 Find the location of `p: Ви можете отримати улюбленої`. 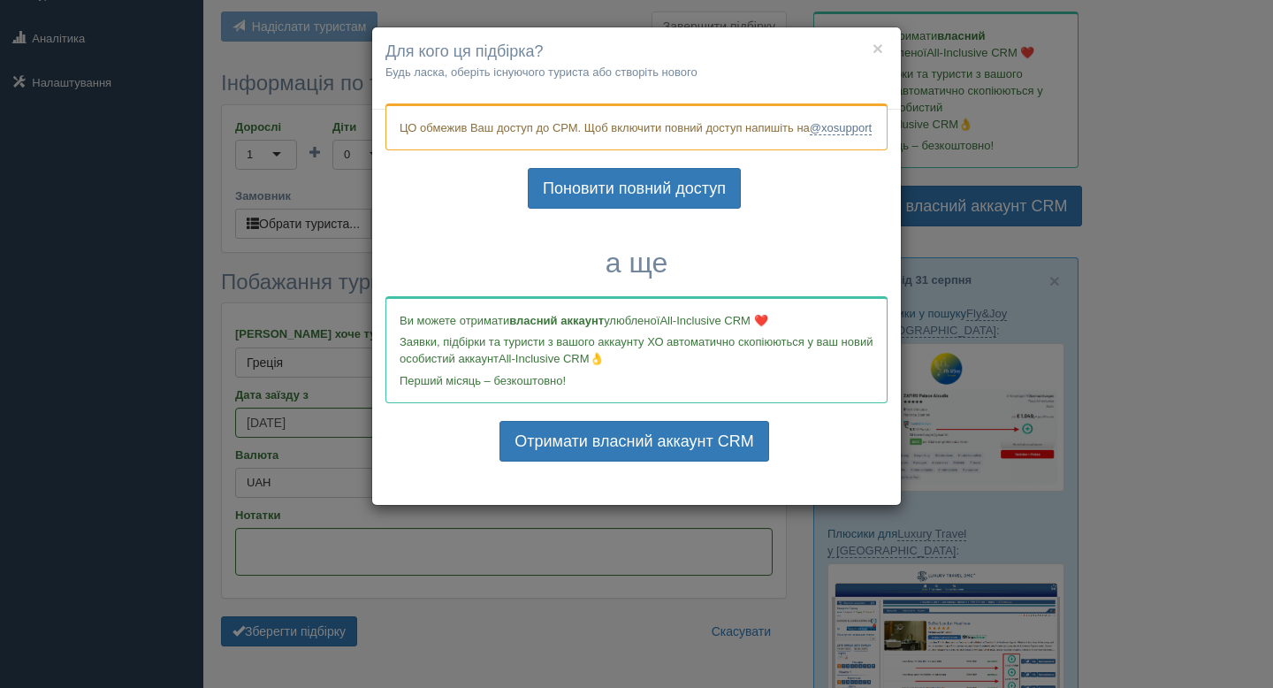

p: Ви можете отримати улюбленої is located at coordinates (637, 320).